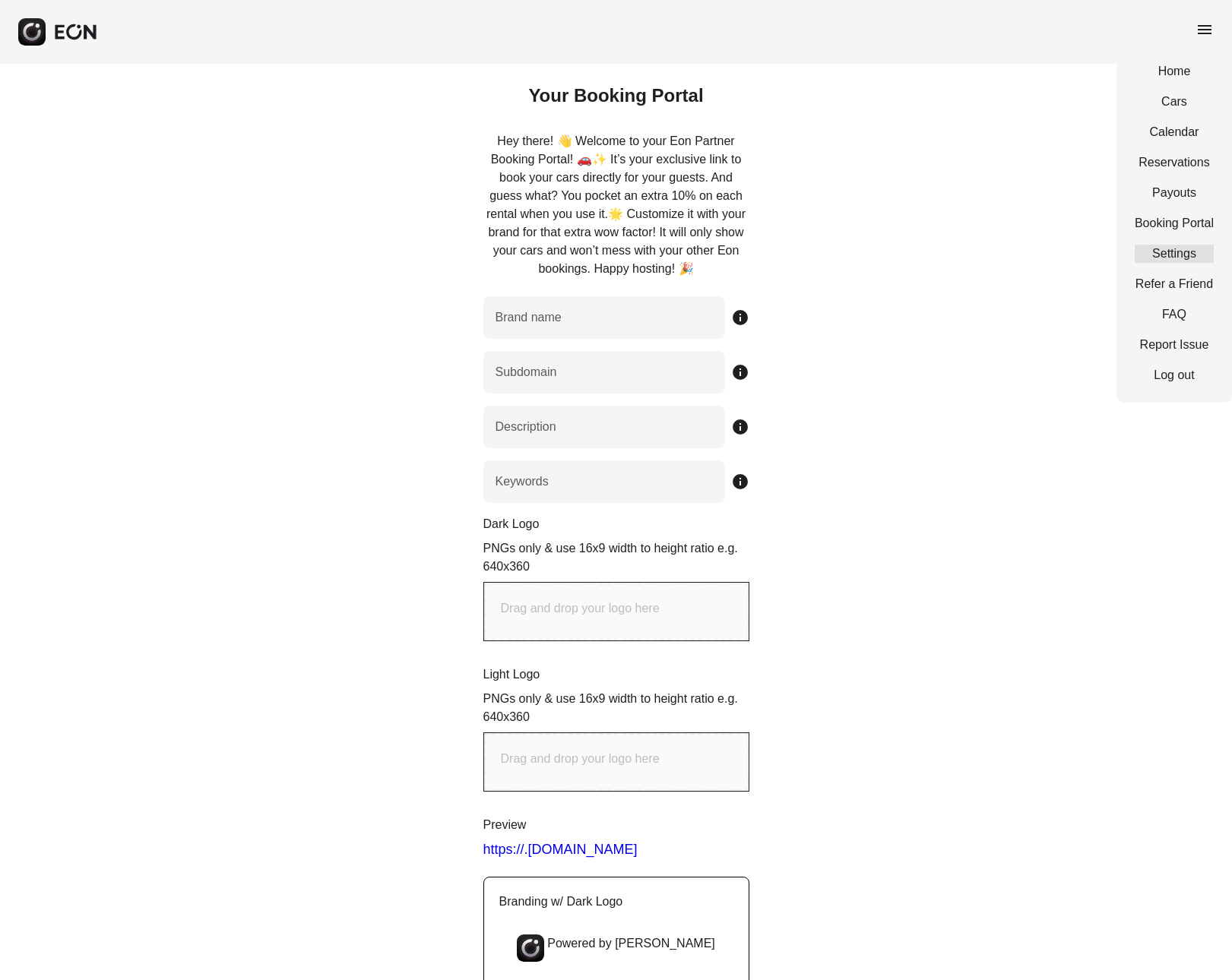 This screenshot has width=1232, height=980. What do you see at coordinates (1174, 132) in the screenshot?
I see `a: Calendar` at bounding box center [1174, 132].